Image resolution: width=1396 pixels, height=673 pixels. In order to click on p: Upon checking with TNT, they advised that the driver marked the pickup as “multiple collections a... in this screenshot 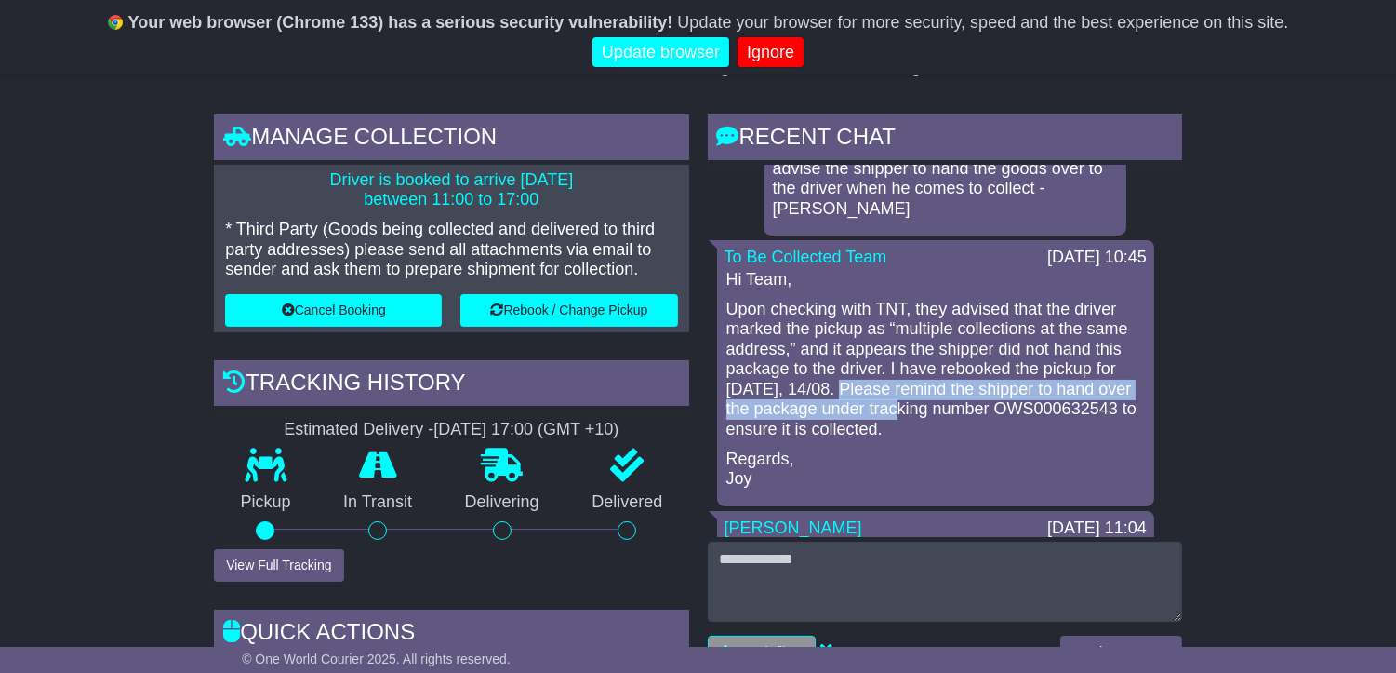, I will do `click(936, 369)`.